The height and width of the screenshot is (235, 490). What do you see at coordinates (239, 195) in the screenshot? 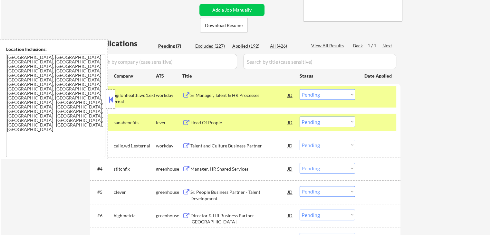
I see `div: Sr. People Business Partner - Talent Development` at bounding box center [239, 195].